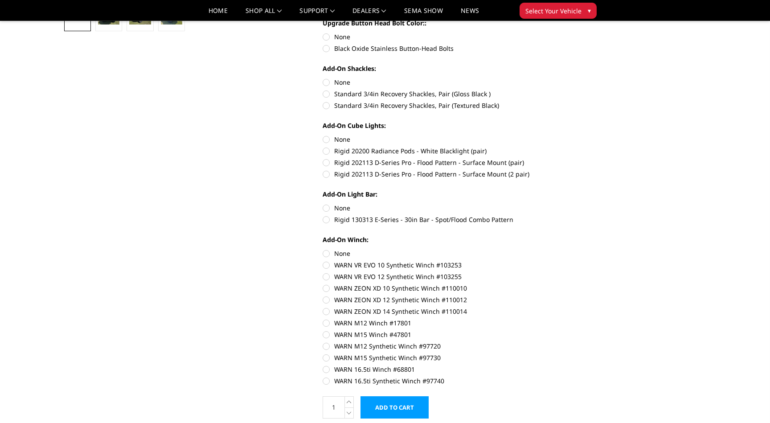 This screenshot has width=770, height=423. What do you see at coordinates (446, 219) in the screenshot?
I see `label: Rigid 130313 E-Series - 30in Bar - Spot/Flood Combo Pattern` at bounding box center [446, 219].